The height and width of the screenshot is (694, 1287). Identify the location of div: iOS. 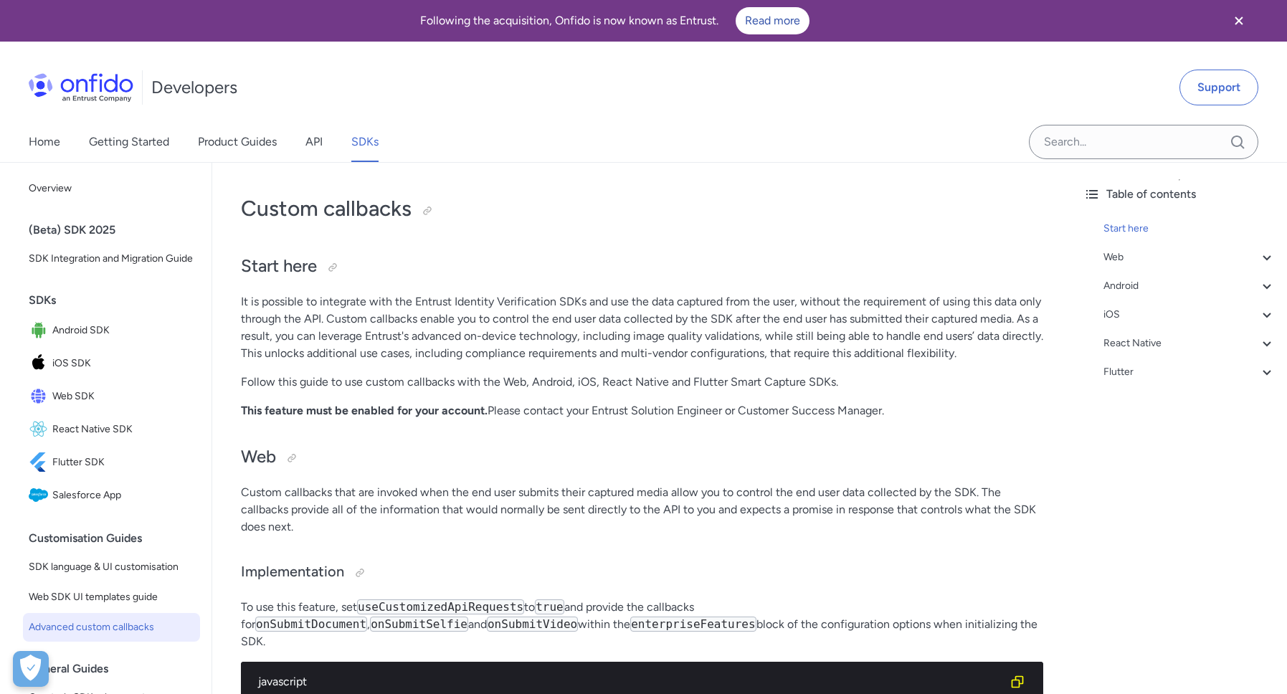
(1190, 315).